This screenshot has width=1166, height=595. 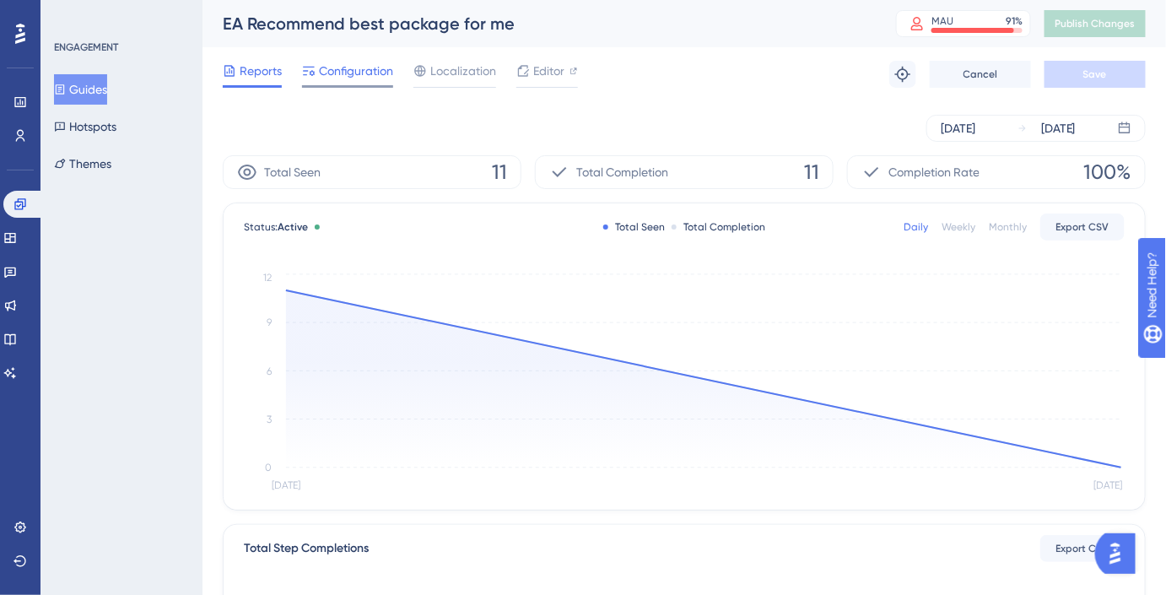 What do you see at coordinates (306, 548) in the screenshot?
I see `div: Total Step Completions` at bounding box center [306, 548].